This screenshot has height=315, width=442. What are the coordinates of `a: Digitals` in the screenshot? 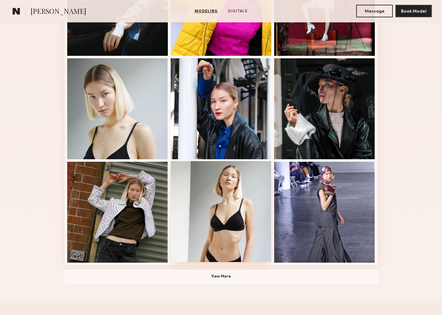 It's located at (238, 11).